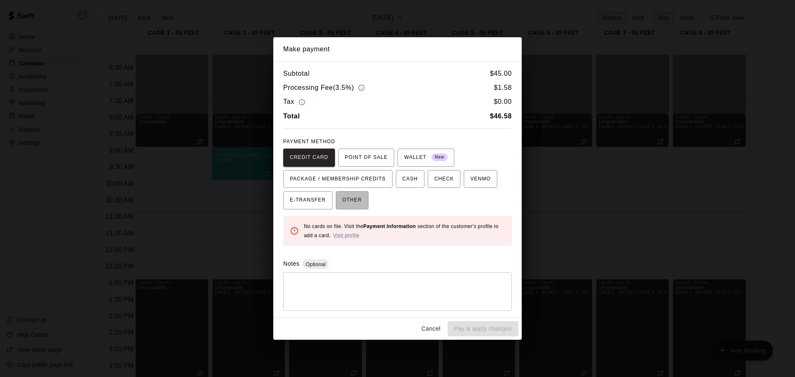 This screenshot has height=377, width=795. What do you see at coordinates (352, 201) in the screenshot?
I see `span: OTHER` at bounding box center [352, 201].